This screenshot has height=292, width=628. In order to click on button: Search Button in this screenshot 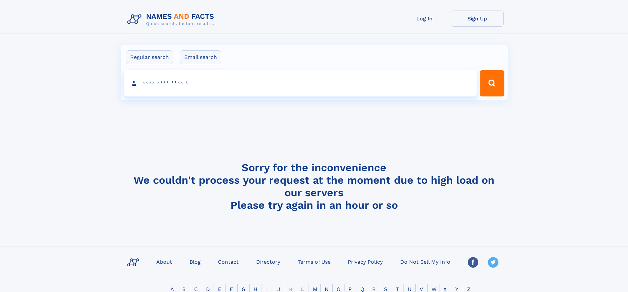, I will do `click(492, 83)`.